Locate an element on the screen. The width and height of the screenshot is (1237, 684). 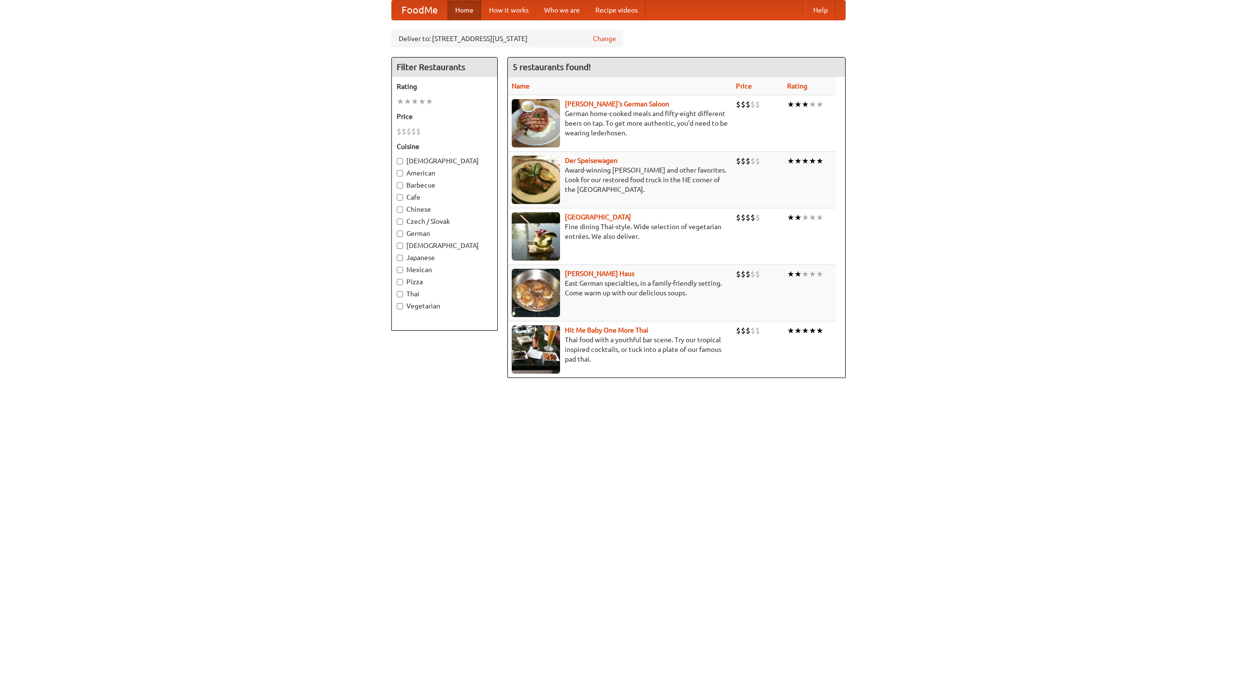
a: Recipe videos is located at coordinates (616, 10).